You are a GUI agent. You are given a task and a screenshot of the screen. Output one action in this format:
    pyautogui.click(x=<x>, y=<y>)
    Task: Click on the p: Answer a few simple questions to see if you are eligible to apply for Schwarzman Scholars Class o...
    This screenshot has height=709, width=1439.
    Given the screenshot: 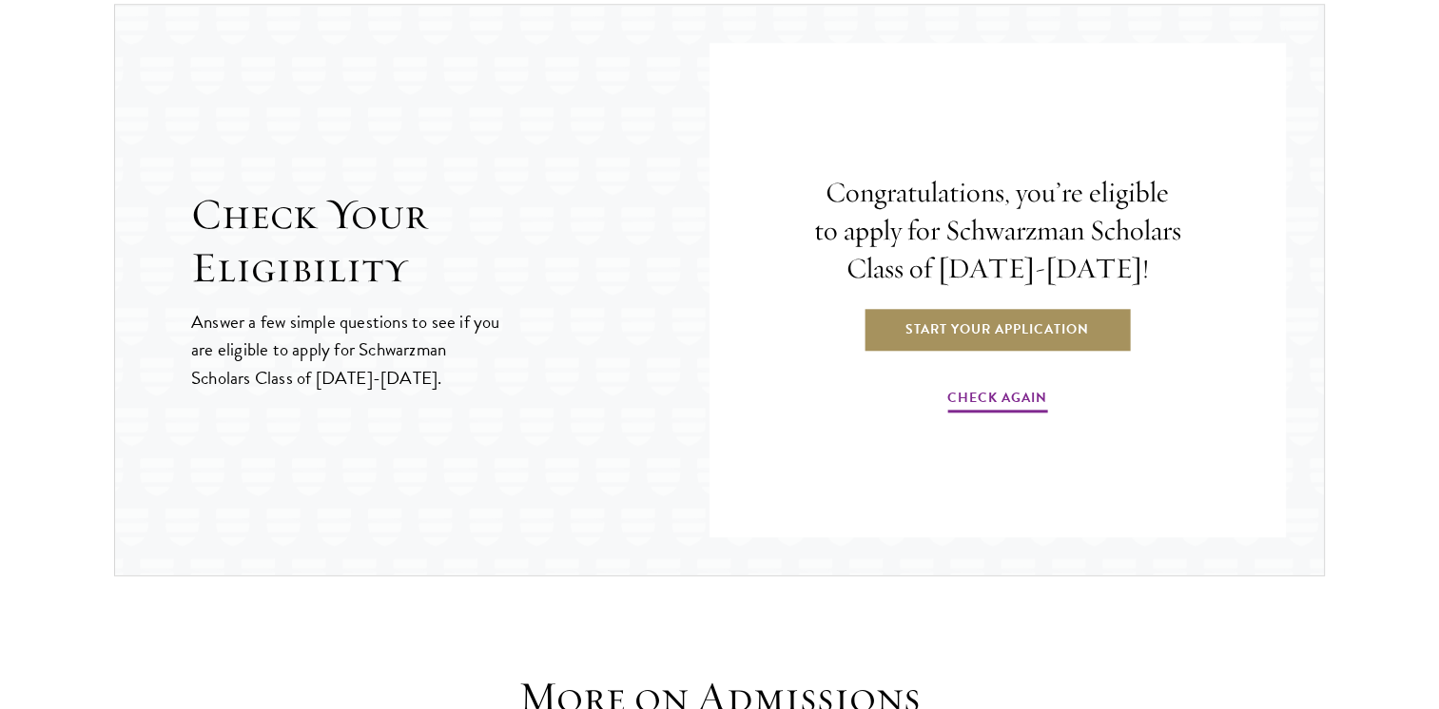 What is the action you would take?
    pyautogui.click(x=346, y=349)
    